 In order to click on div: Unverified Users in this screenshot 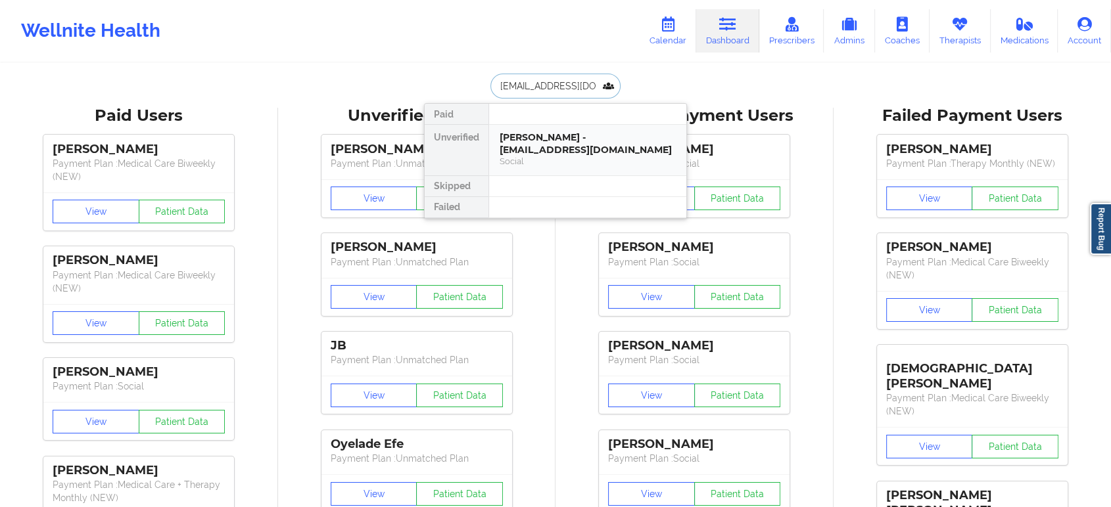, I will do `click(417, 116)`.